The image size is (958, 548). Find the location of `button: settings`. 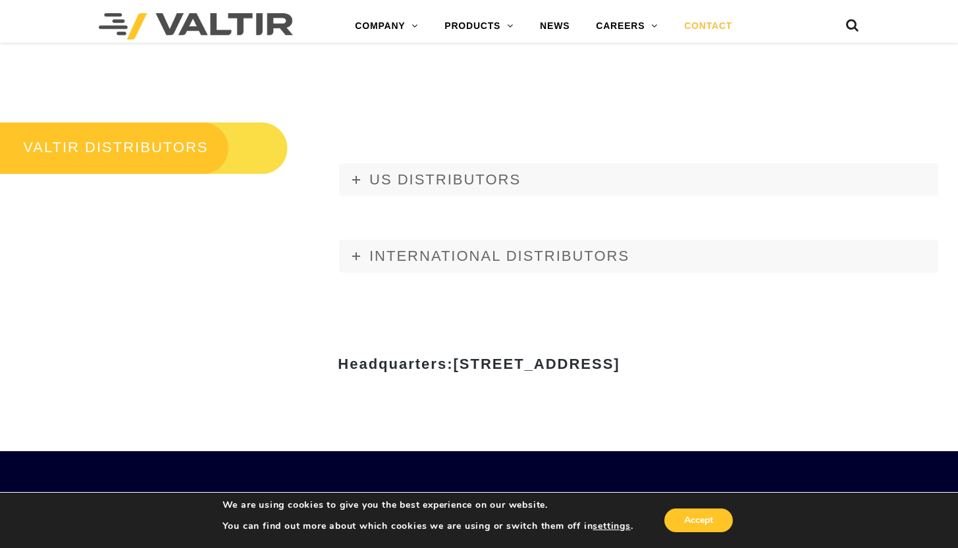

button: settings is located at coordinates (611, 526).